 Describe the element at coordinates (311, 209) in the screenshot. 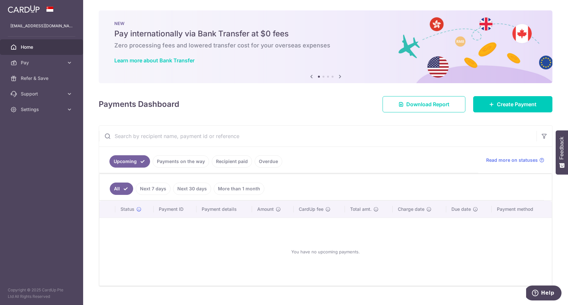

I see `span: CardUp fee` at that location.